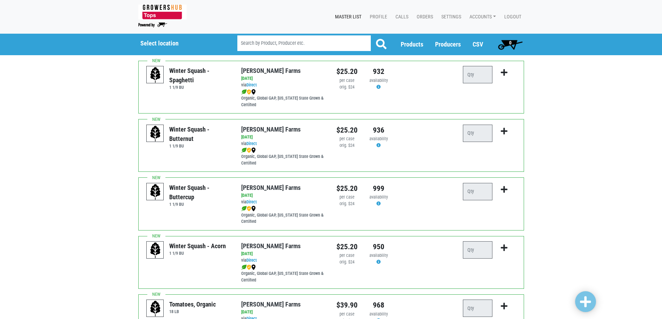 The height and width of the screenshot is (319, 662). I want to click on div: Winter Squash - Acorn, so click(197, 246).